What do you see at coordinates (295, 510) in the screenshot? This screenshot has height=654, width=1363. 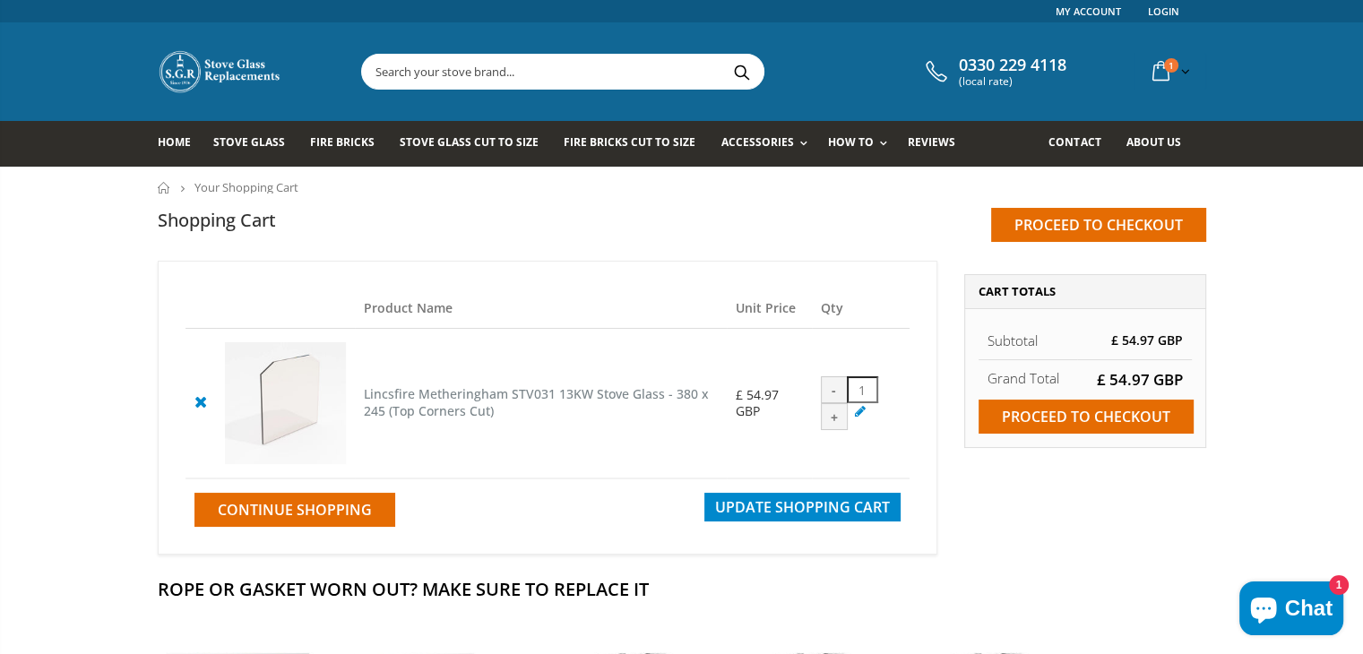 I see `span: Continue Shopping` at bounding box center [295, 510].